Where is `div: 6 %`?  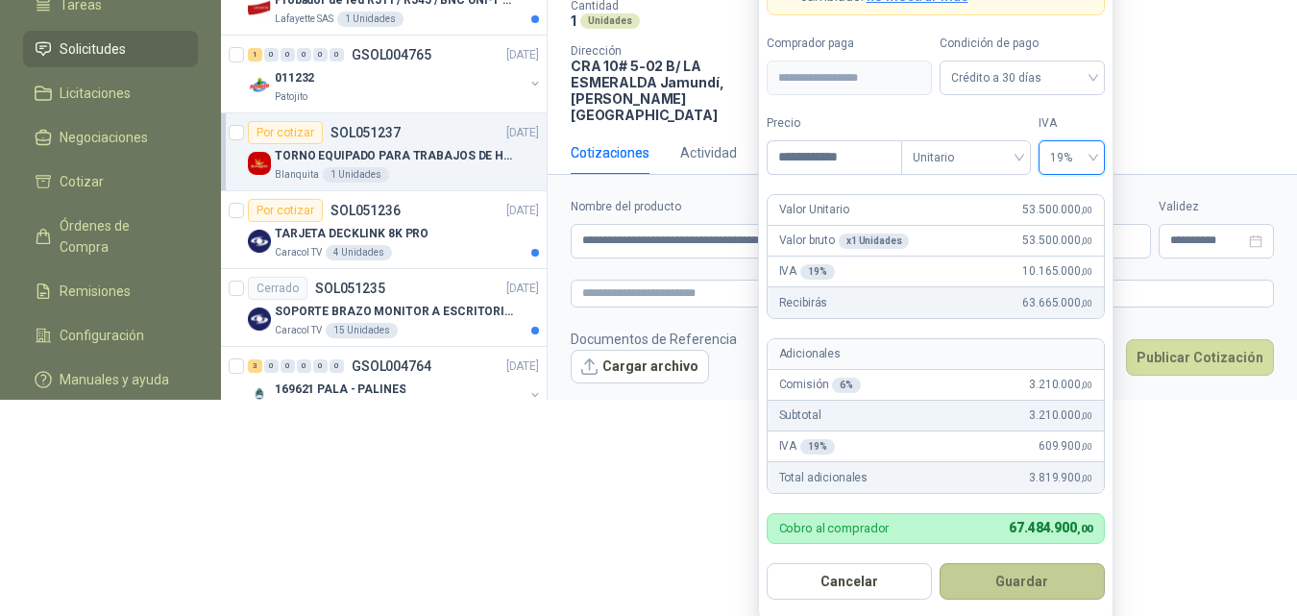 div: 6 % is located at coordinates (847, 385).